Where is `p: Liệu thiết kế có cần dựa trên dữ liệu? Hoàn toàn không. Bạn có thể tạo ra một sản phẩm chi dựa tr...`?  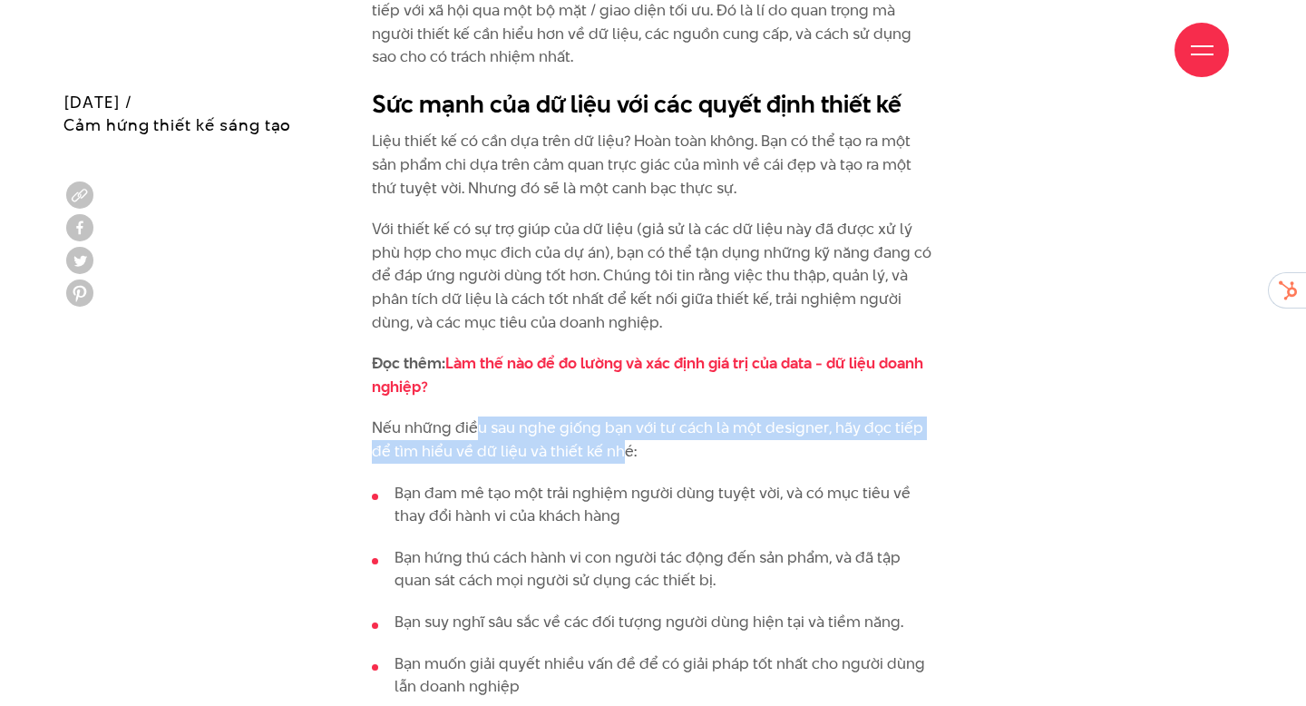
p: Liệu thiết kế có cần dựa trên dữ liệu? Hoàn toàn không. Bạn có thể tạo ra một sản phẩm chi dựa tr... is located at coordinates (653, 164).